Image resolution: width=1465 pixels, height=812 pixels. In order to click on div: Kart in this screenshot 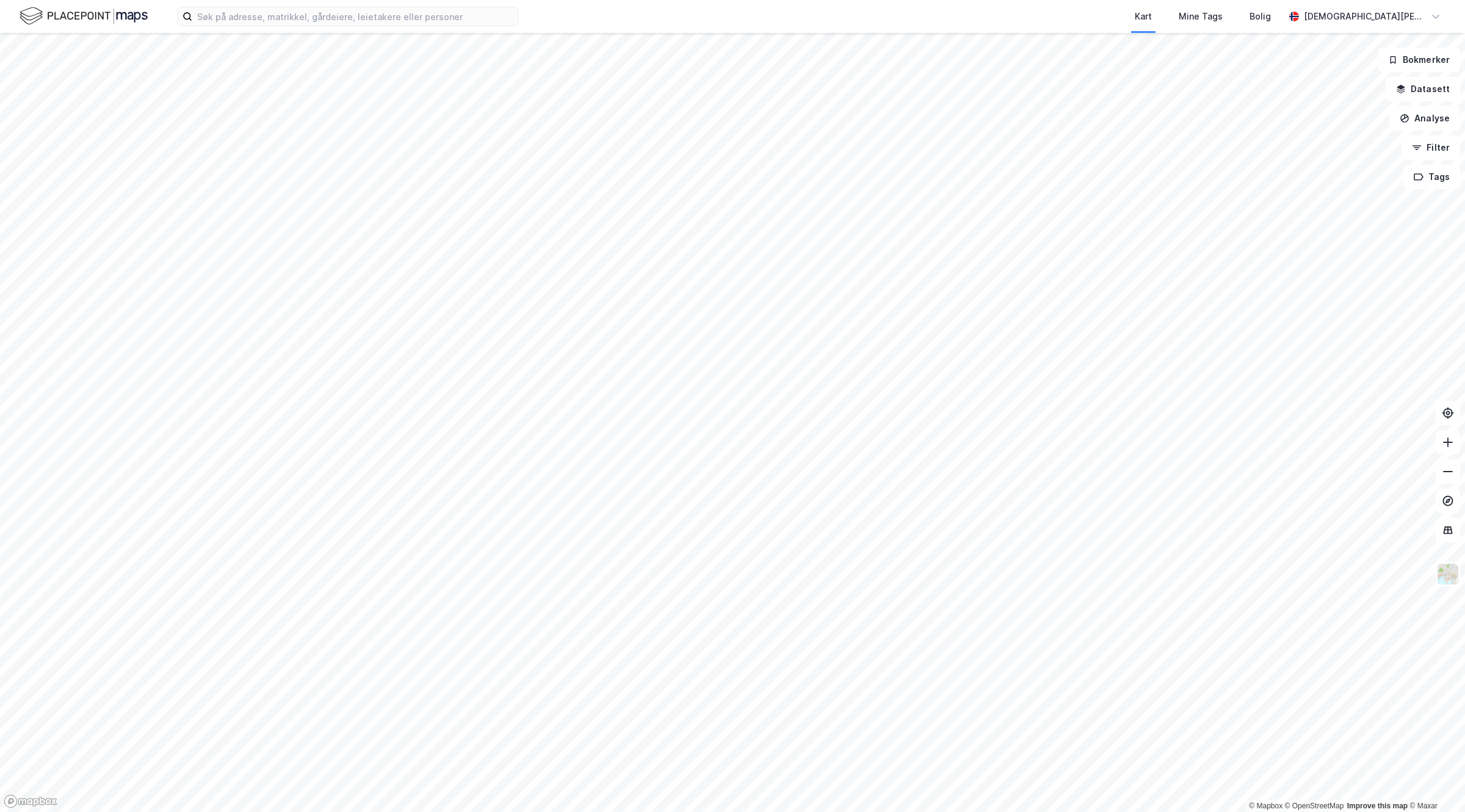, I will do `click(1144, 17)`.